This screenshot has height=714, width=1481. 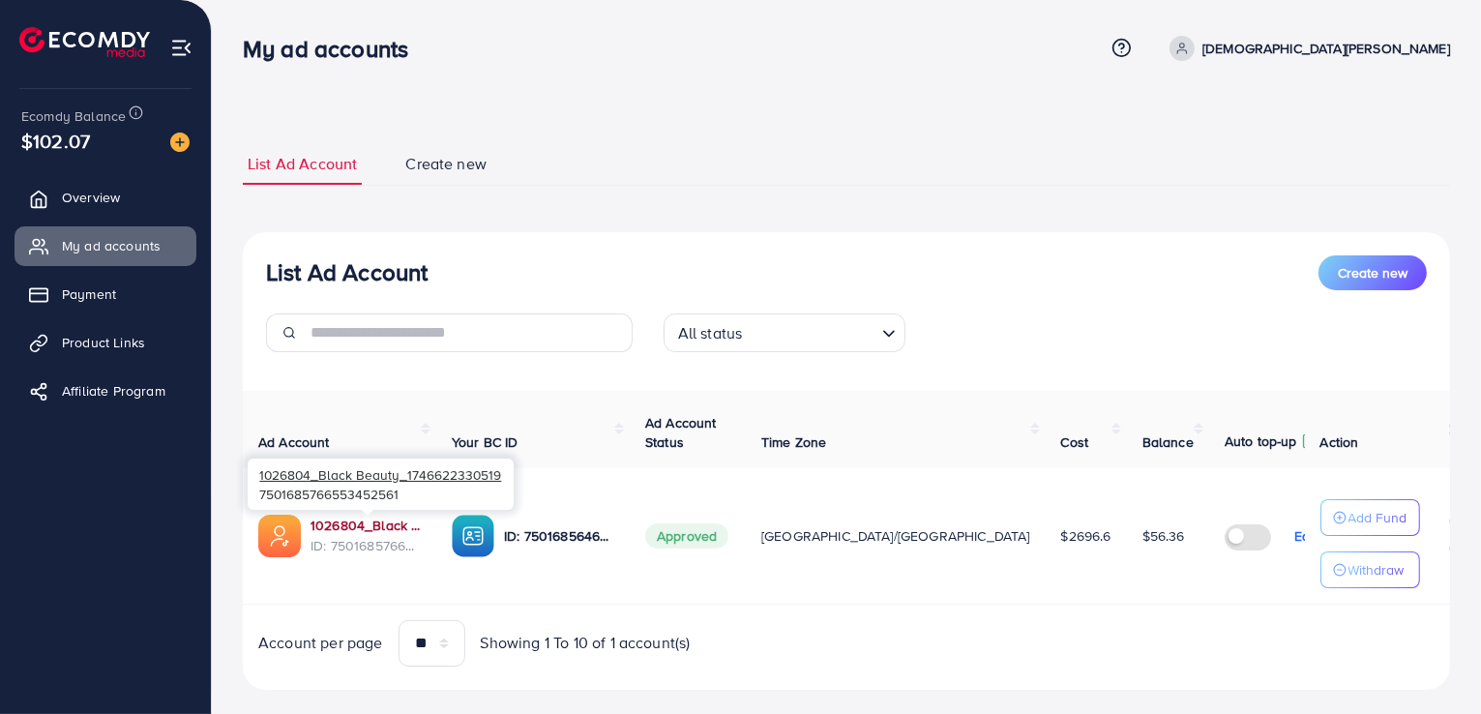 I want to click on a: Payment, so click(x=105, y=294).